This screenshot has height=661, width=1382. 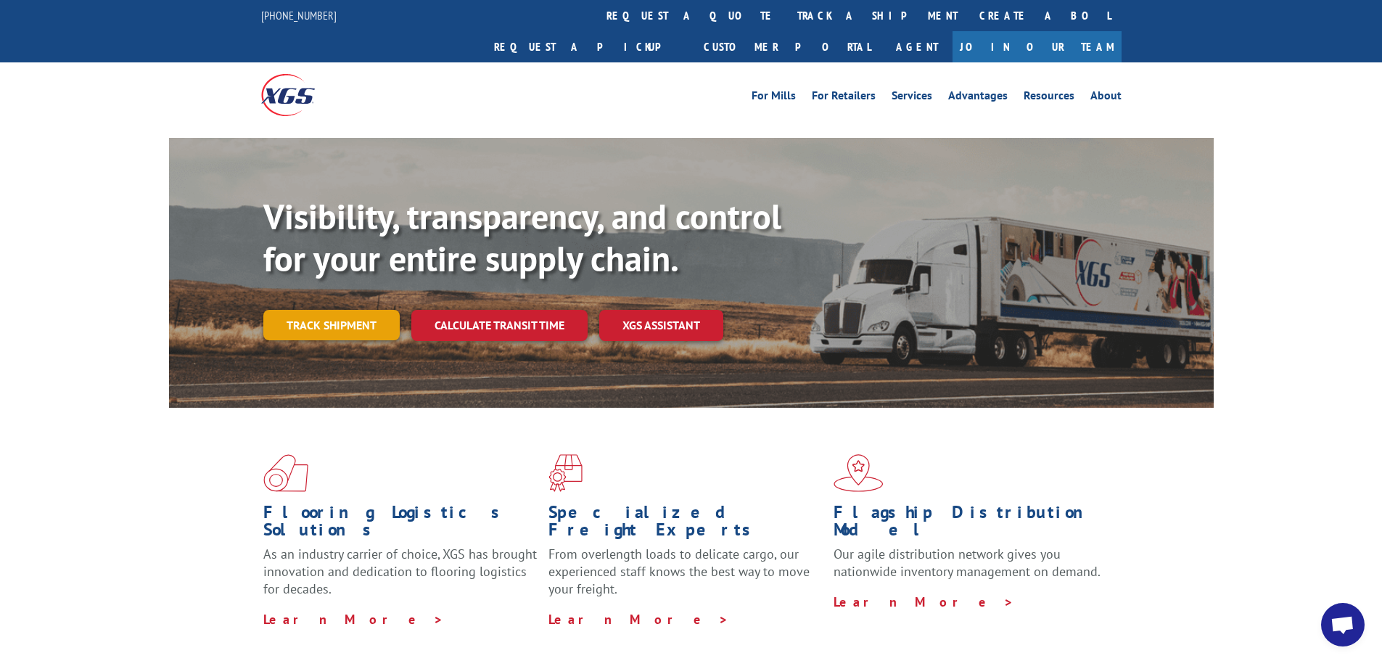 What do you see at coordinates (332, 325) in the screenshot?
I see `a: Track shipment` at bounding box center [332, 325].